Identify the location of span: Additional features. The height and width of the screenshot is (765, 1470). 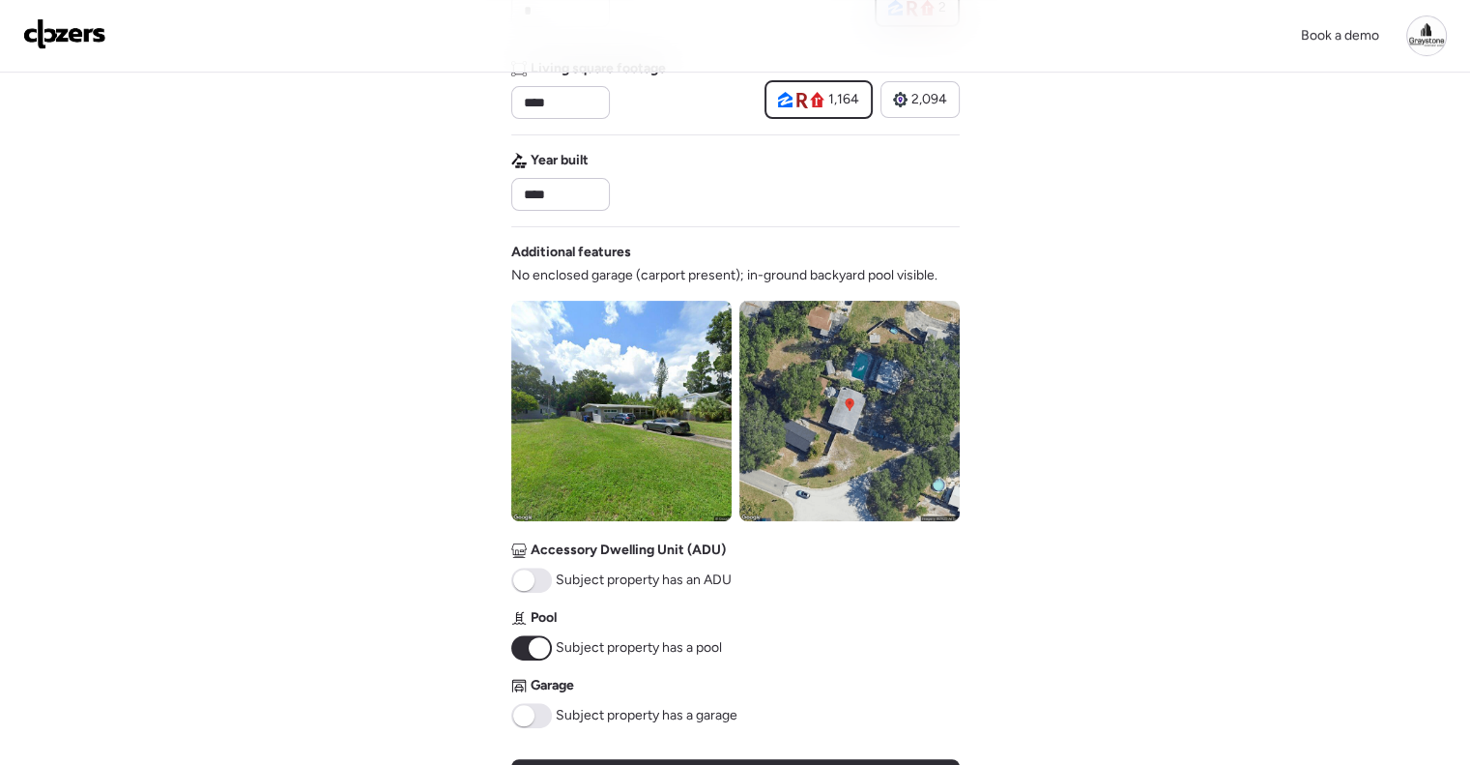
(571, 252).